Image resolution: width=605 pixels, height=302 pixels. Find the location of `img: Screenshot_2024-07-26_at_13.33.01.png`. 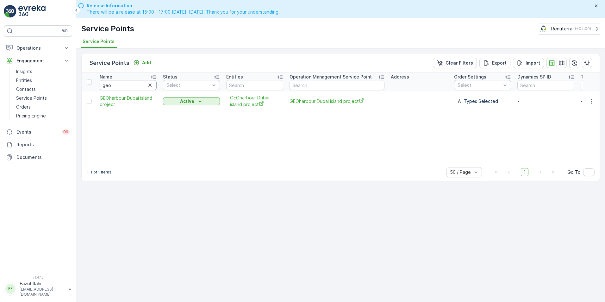

img: Screenshot_2024-07-26_at_13.33.01.png is located at coordinates (544, 29).